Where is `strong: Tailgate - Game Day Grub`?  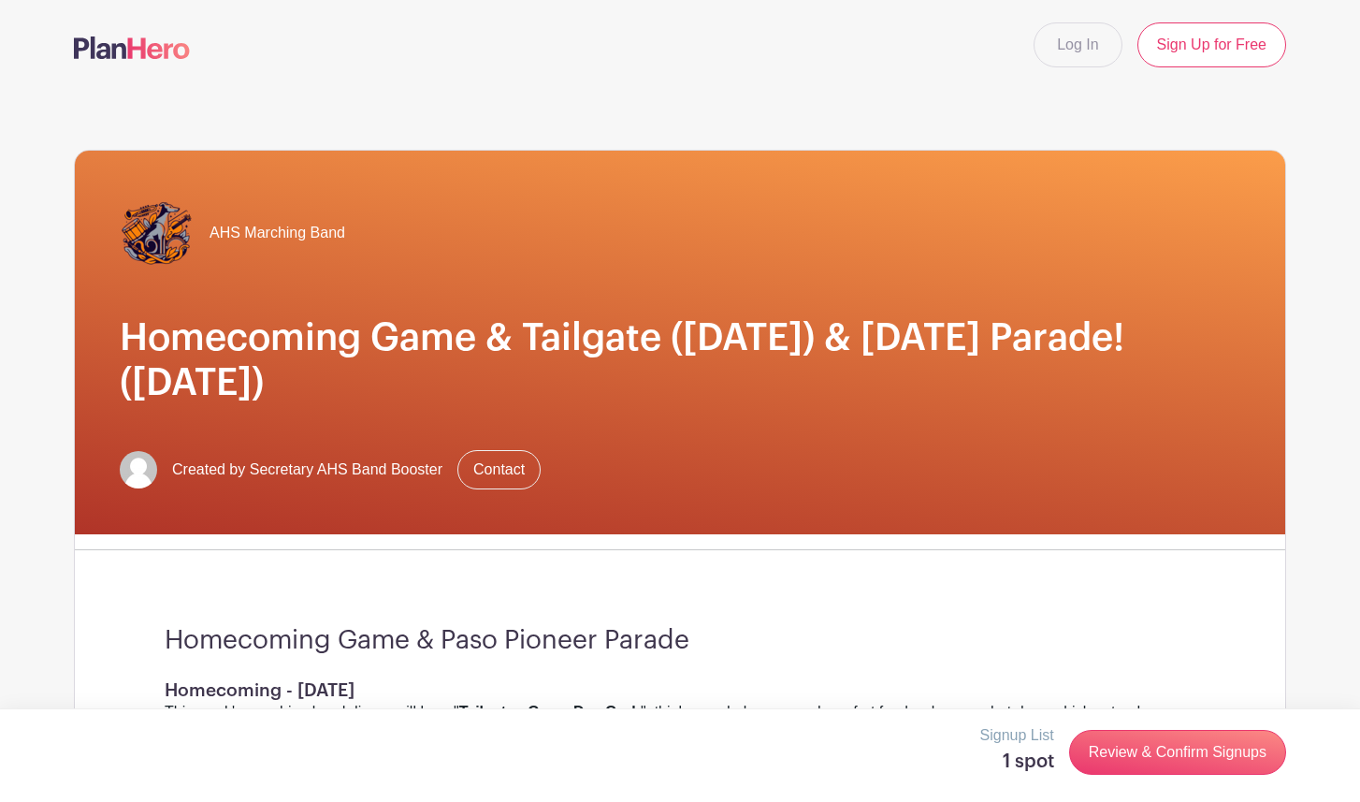 strong: Tailgate - Game Day Grub is located at coordinates (550, 711).